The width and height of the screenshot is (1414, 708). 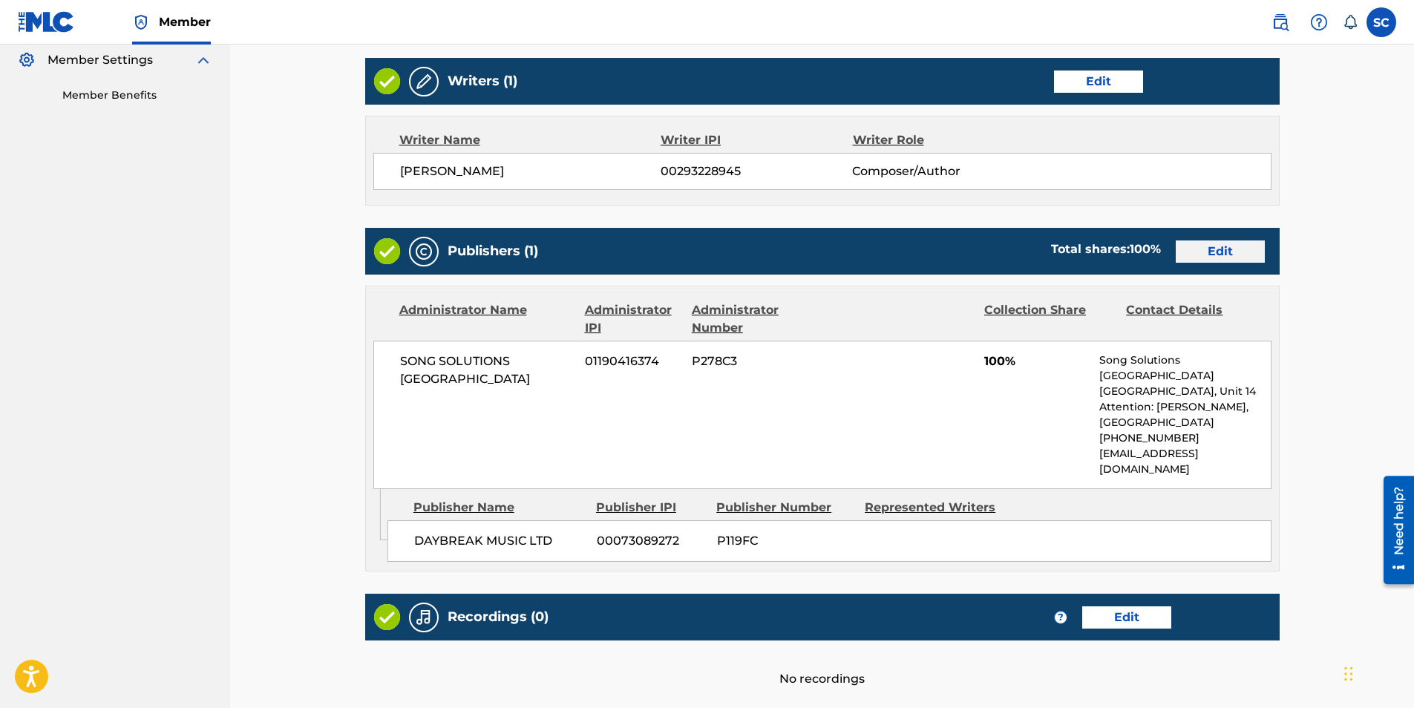 I want to click on div: Administrator IPI, so click(x=633, y=319).